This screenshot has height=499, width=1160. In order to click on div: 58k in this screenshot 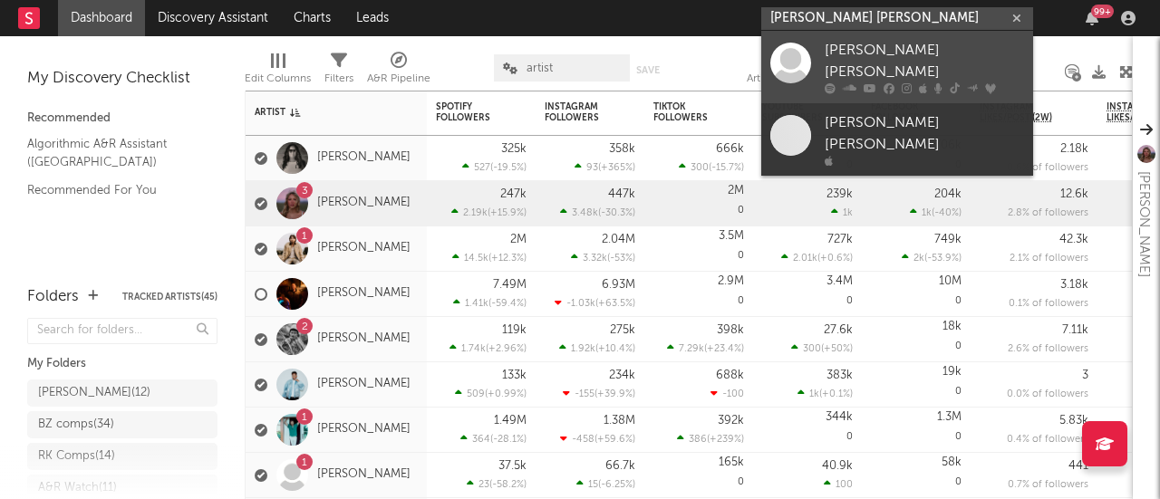, I will do `click(951, 462)`.